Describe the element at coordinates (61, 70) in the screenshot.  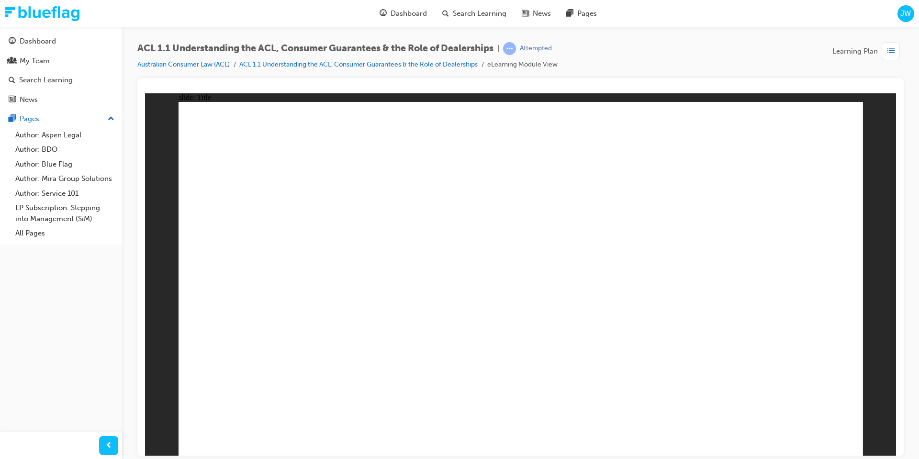
I see `button: DashboardMy TeamSearch LearningNews` at that location.